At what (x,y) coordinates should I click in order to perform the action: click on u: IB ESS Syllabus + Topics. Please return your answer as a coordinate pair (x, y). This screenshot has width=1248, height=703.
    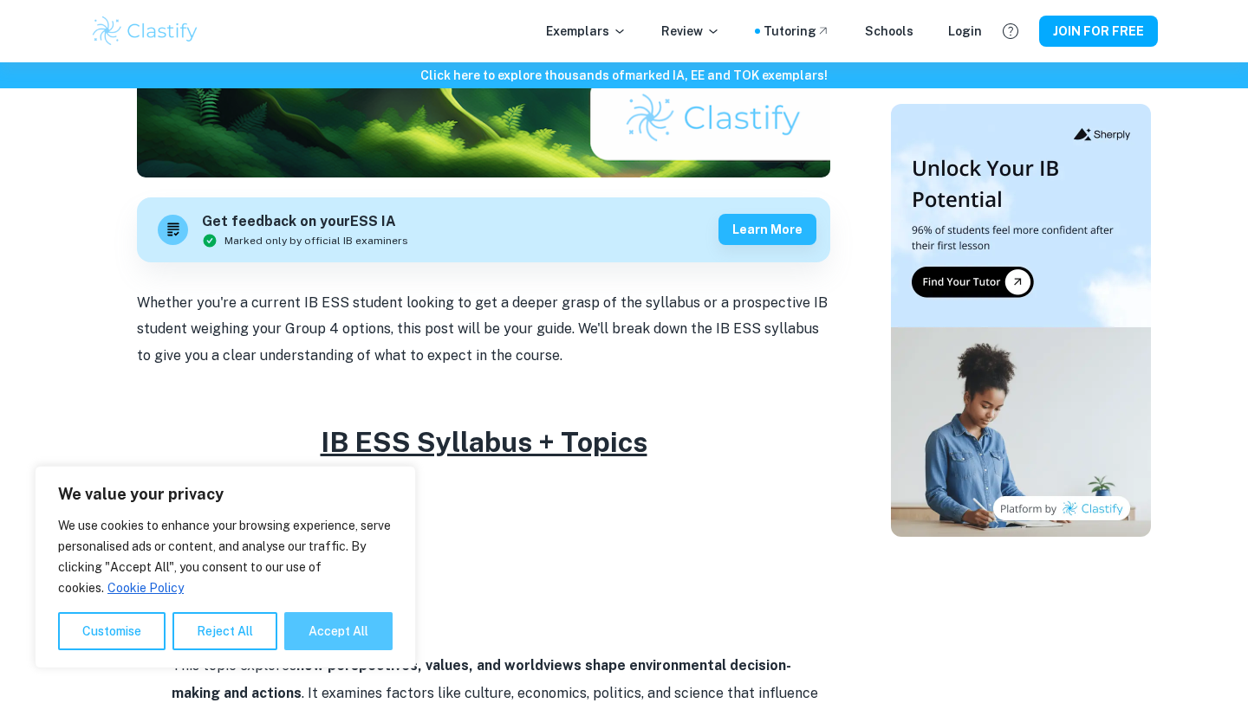
    Looking at the image, I should click on (483, 442).